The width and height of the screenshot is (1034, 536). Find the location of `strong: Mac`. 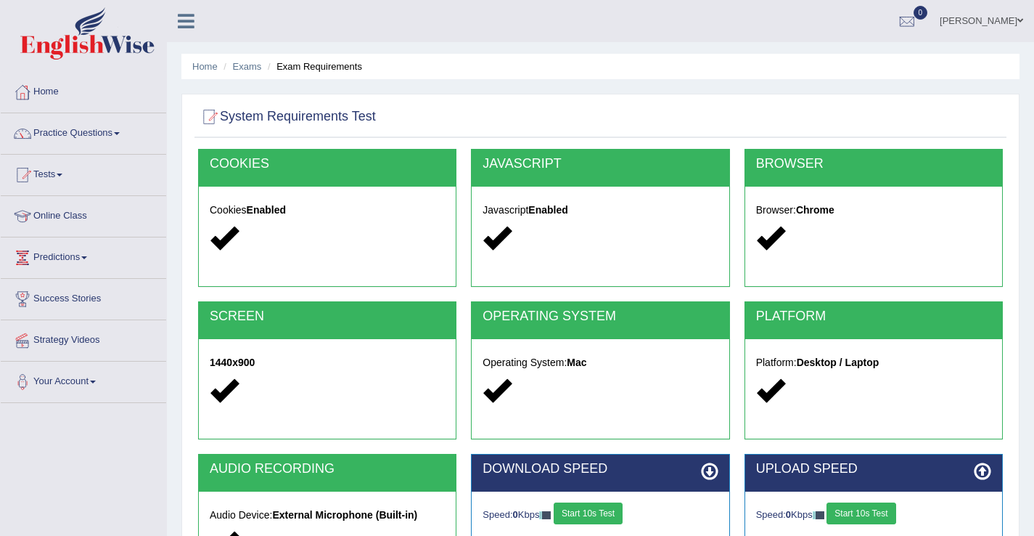

strong: Mac is located at coordinates (576, 362).